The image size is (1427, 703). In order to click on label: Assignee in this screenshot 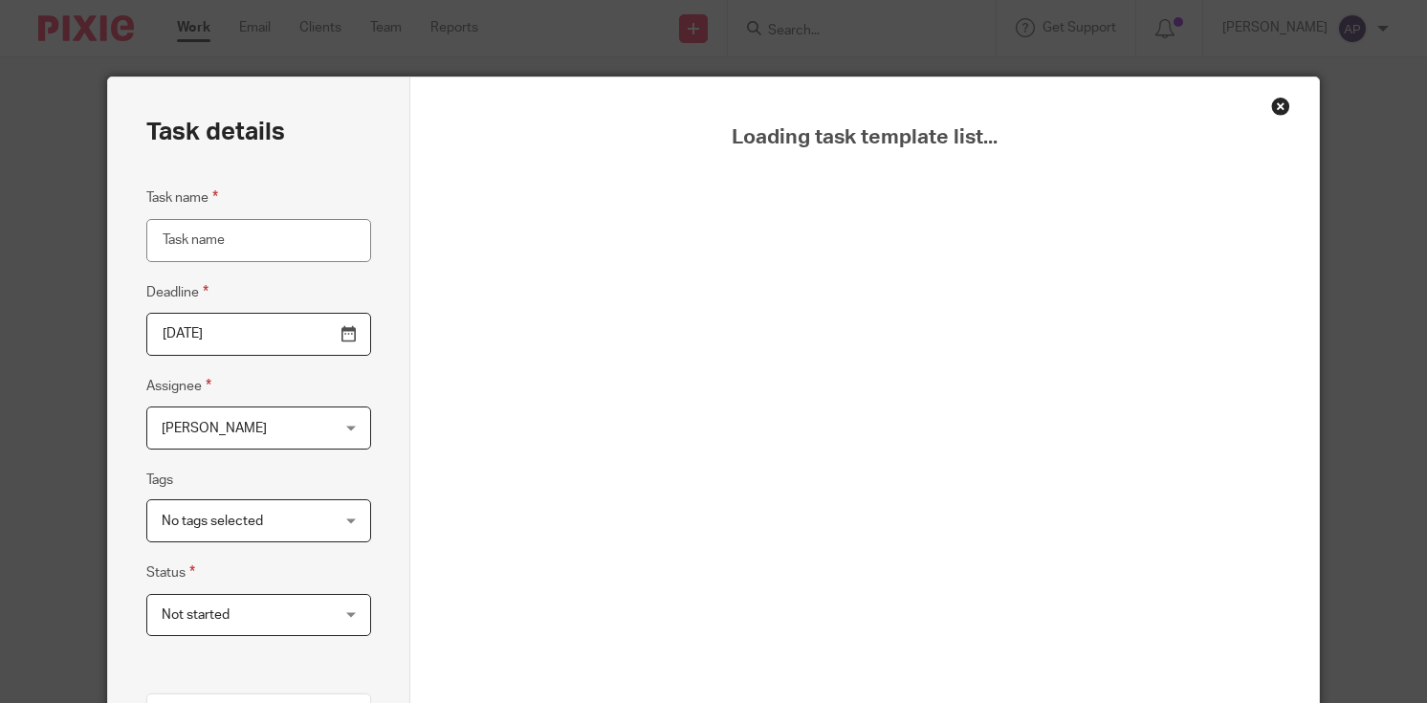, I will do `click(179, 385)`.